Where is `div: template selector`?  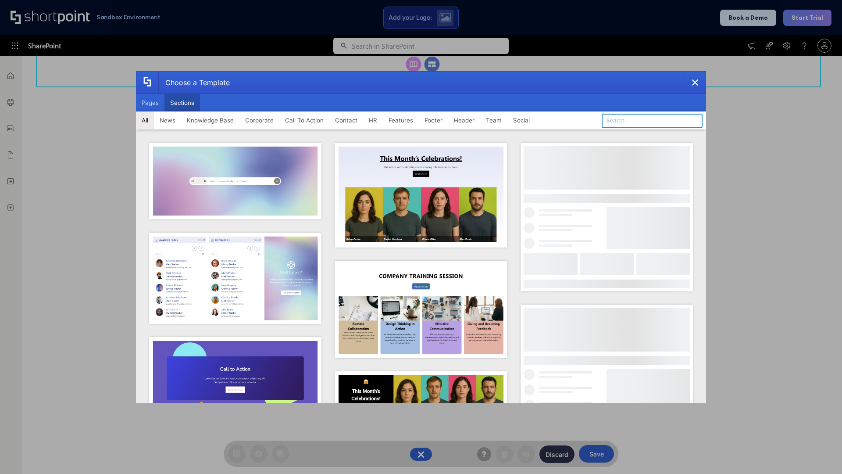
div: template selector is located at coordinates (421, 237).